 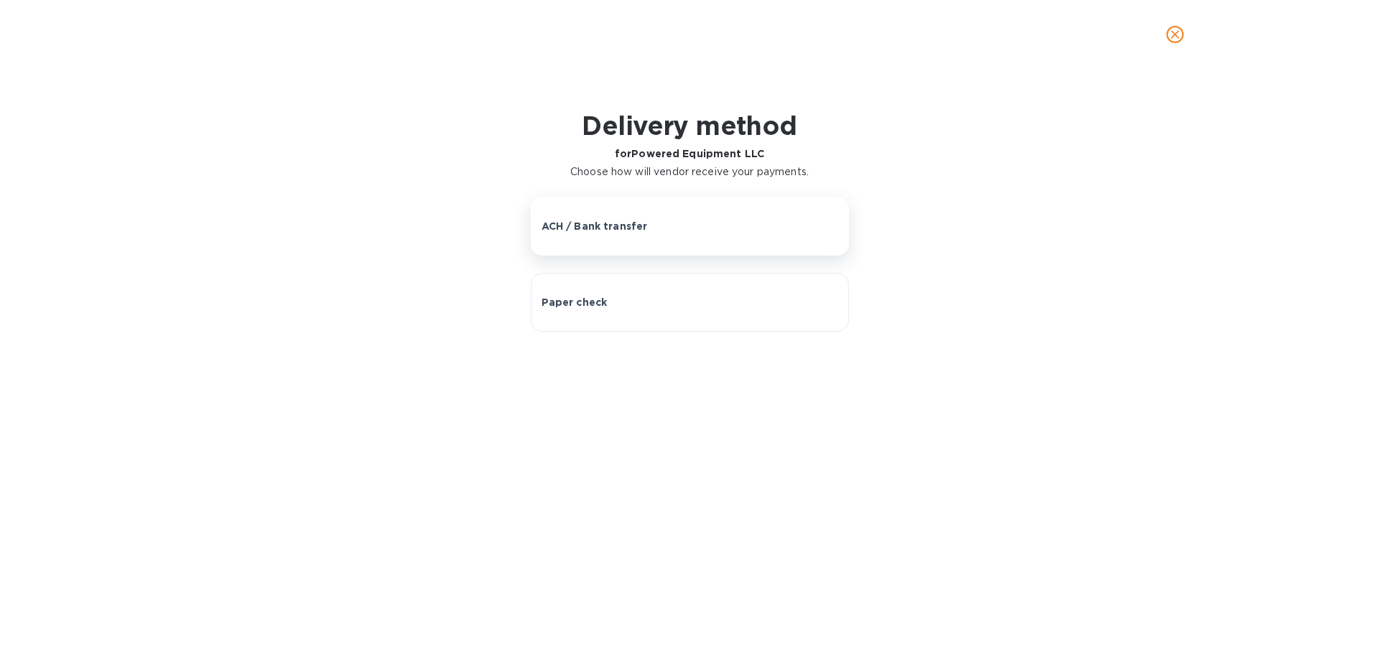 What do you see at coordinates (690, 172) in the screenshot?
I see `p: Choose how will vendor receive your payments.` at bounding box center [690, 172].